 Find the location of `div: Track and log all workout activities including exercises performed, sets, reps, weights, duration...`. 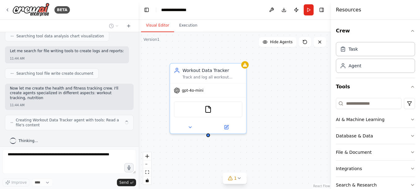

div: Track and log all workout activities including exercises performed, sets, reps, weights, duration... is located at coordinates (213, 77).